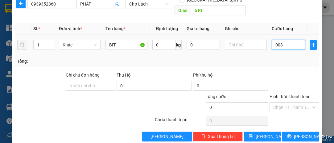  I want to click on span: save, so click(251, 137).